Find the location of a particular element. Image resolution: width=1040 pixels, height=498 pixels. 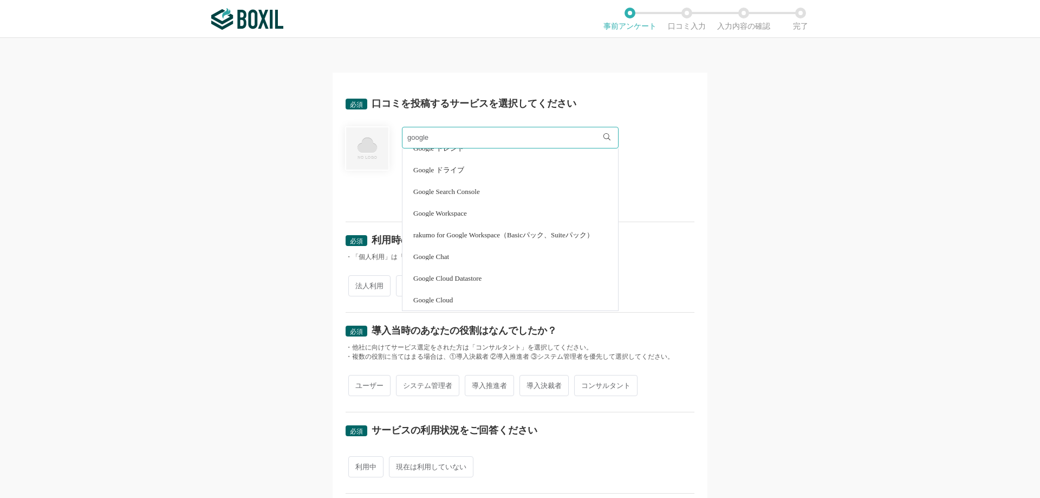

div: サービスの利用状況をご回答ください is located at coordinates (455, 430).